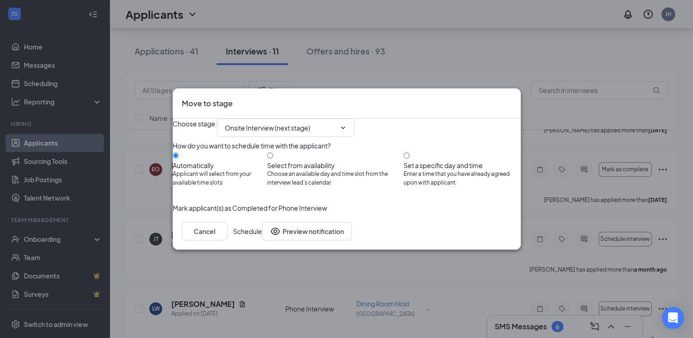  What do you see at coordinates (307, 231) in the screenshot?
I see `button: Preview notificationEye` at bounding box center [307, 231].